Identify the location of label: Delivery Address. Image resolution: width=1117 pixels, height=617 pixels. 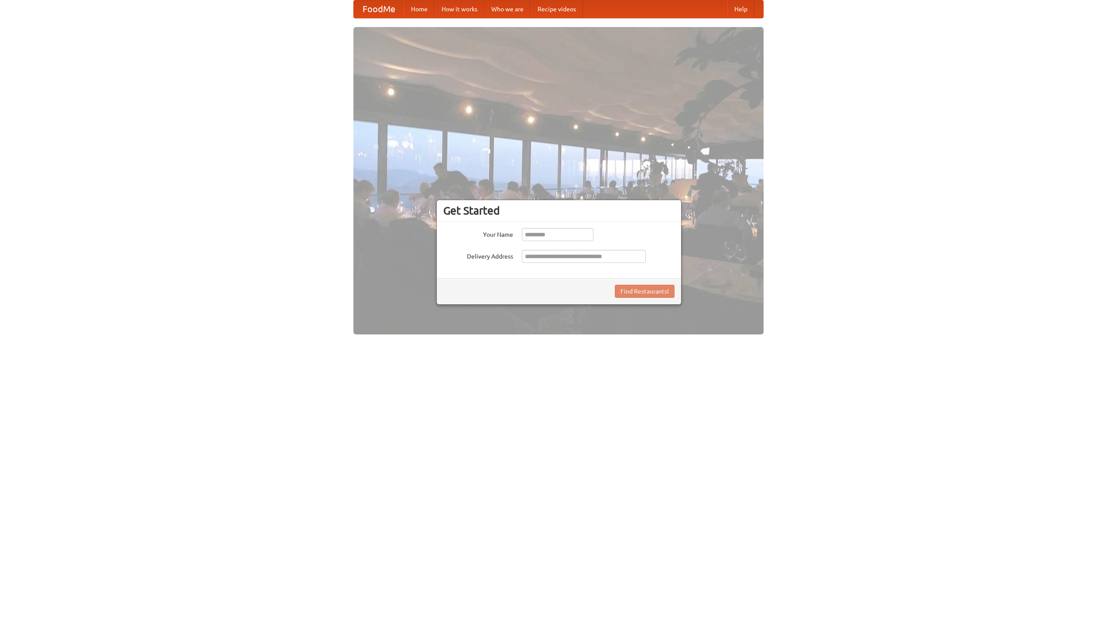
(478, 255).